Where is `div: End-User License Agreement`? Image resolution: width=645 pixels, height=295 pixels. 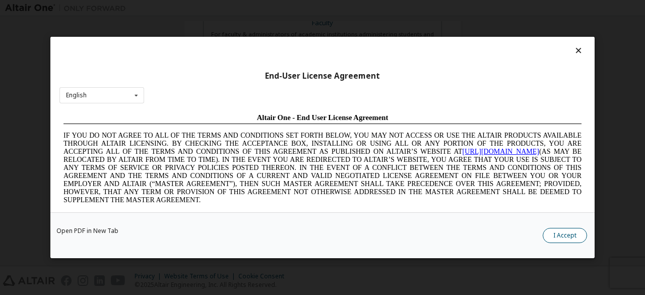 div: End-User License Agreement is located at coordinates (322, 76).